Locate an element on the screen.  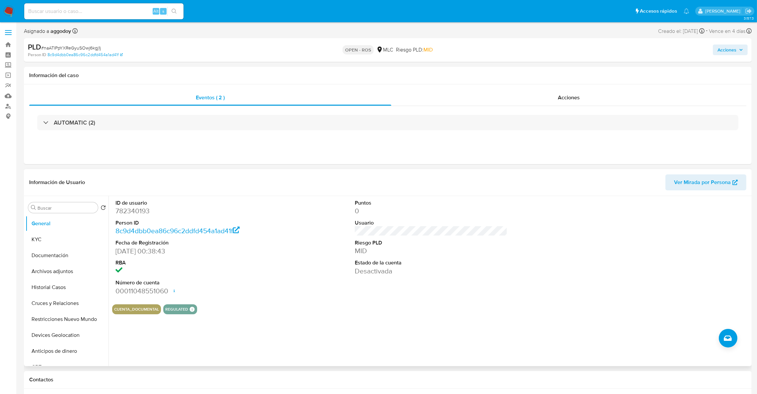
button: Historial Casos is located at coordinates (67, 287).